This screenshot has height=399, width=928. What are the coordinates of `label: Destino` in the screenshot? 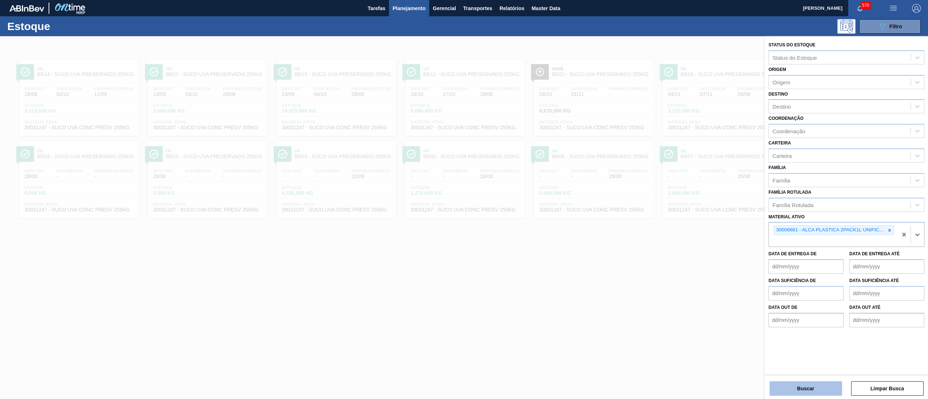 It's located at (778, 94).